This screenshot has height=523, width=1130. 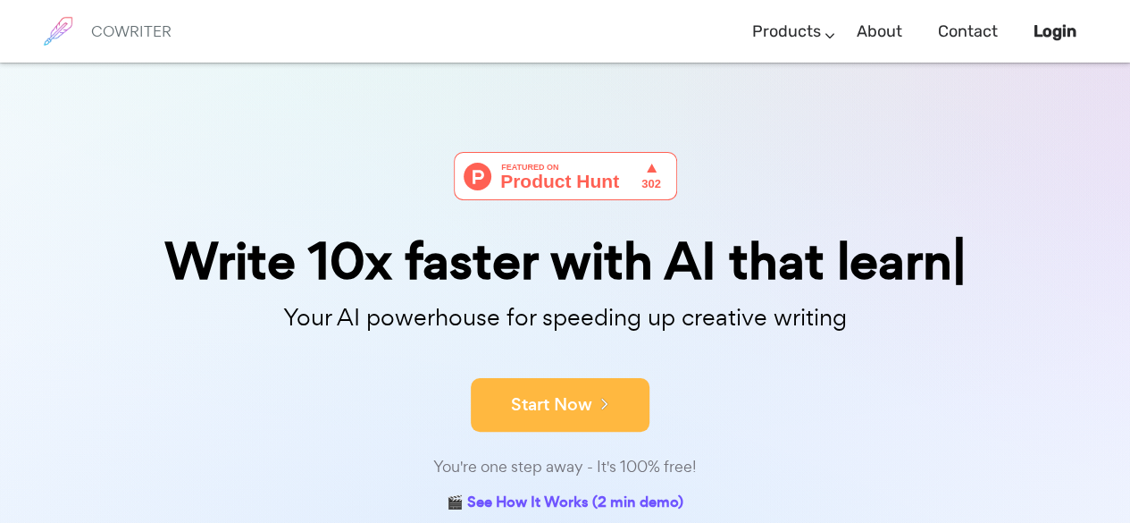 What do you see at coordinates (58, 31) in the screenshot?
I see `img: brand logo` at bounding box center [58, 31].